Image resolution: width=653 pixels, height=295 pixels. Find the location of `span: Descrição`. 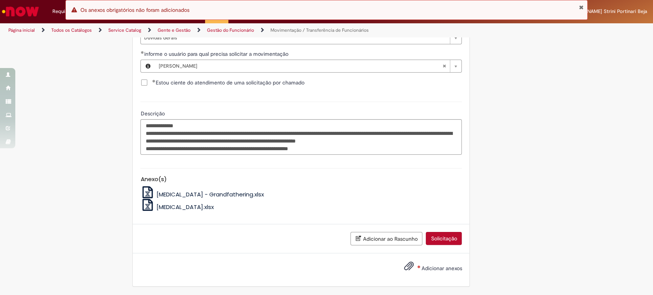

span: Descrição is located at coordinates (153, 114).